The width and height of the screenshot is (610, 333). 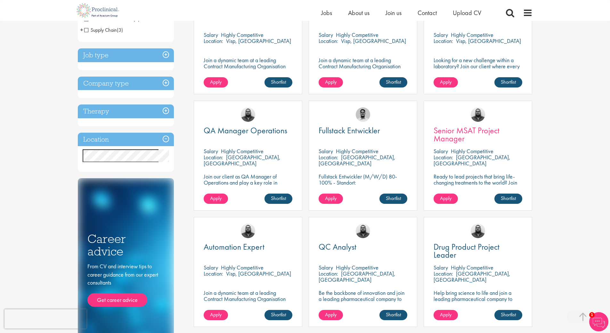 I want to click on a: QA Manager Operations, so click(x=248, y=130).